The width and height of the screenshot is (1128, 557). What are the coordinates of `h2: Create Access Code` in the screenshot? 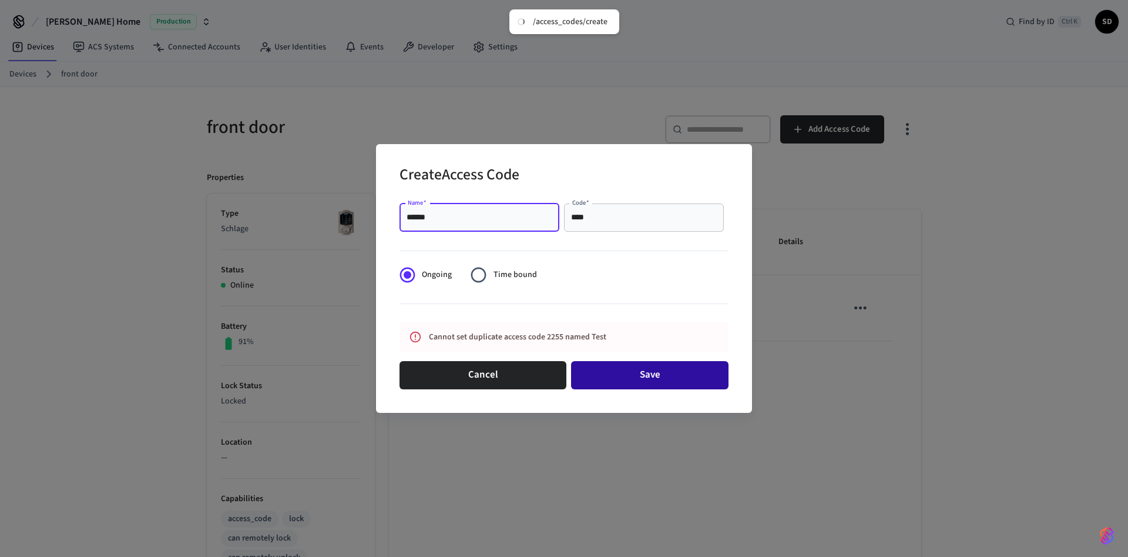 It's located at (460, 176).